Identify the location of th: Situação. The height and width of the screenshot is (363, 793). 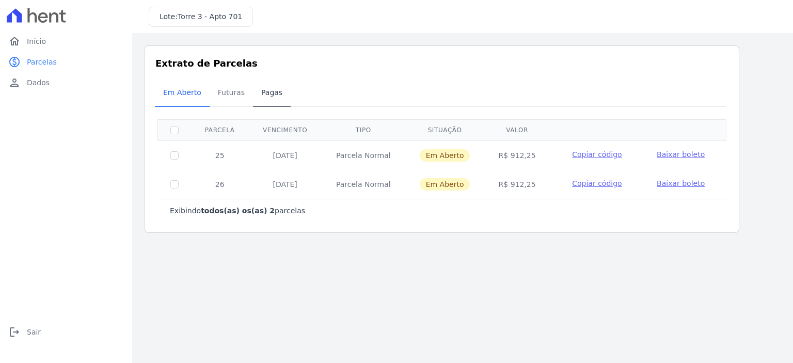
(445, 130).